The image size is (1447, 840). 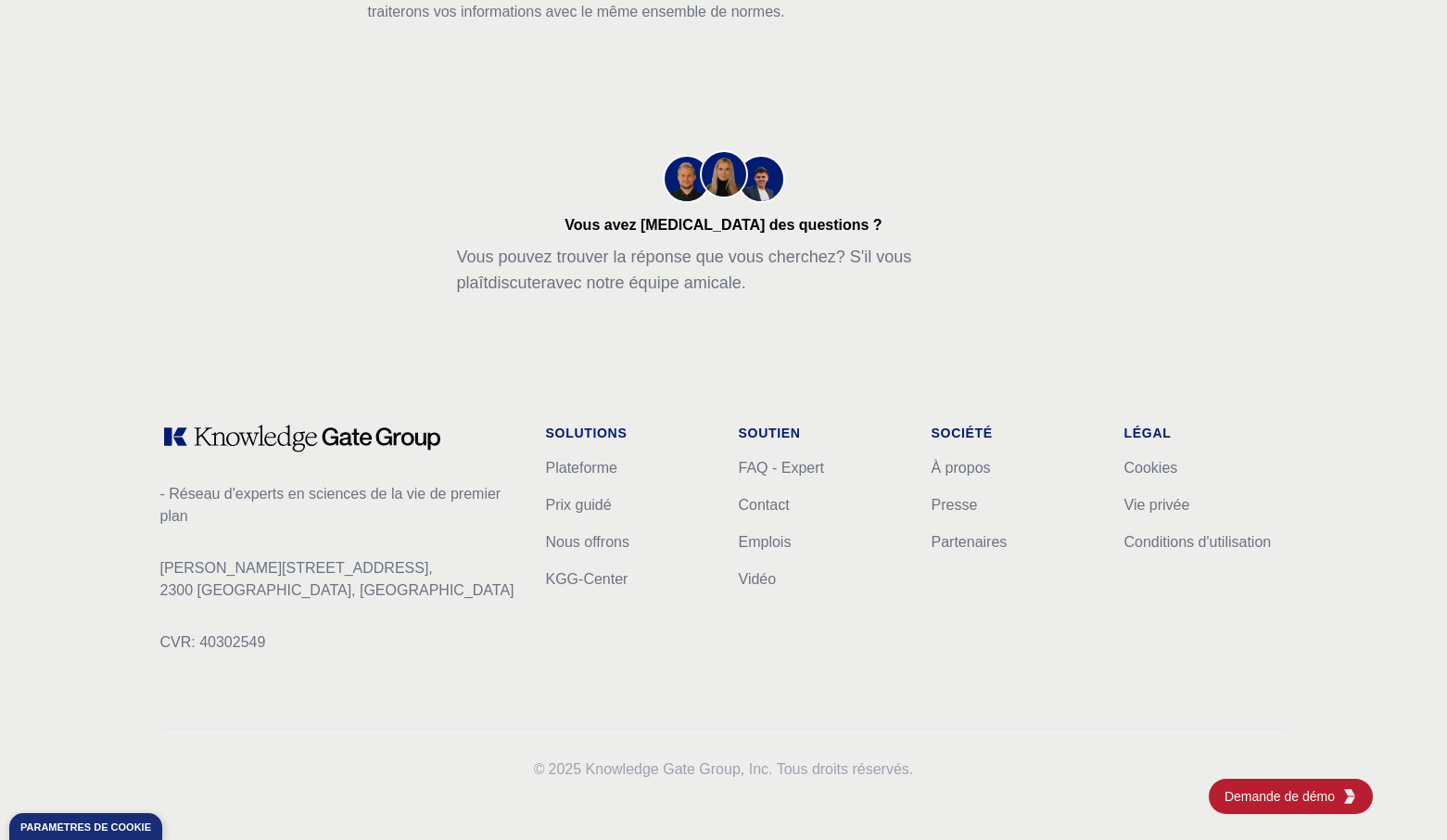 I want to click on a: Emplois, so click(x=765, y=541).